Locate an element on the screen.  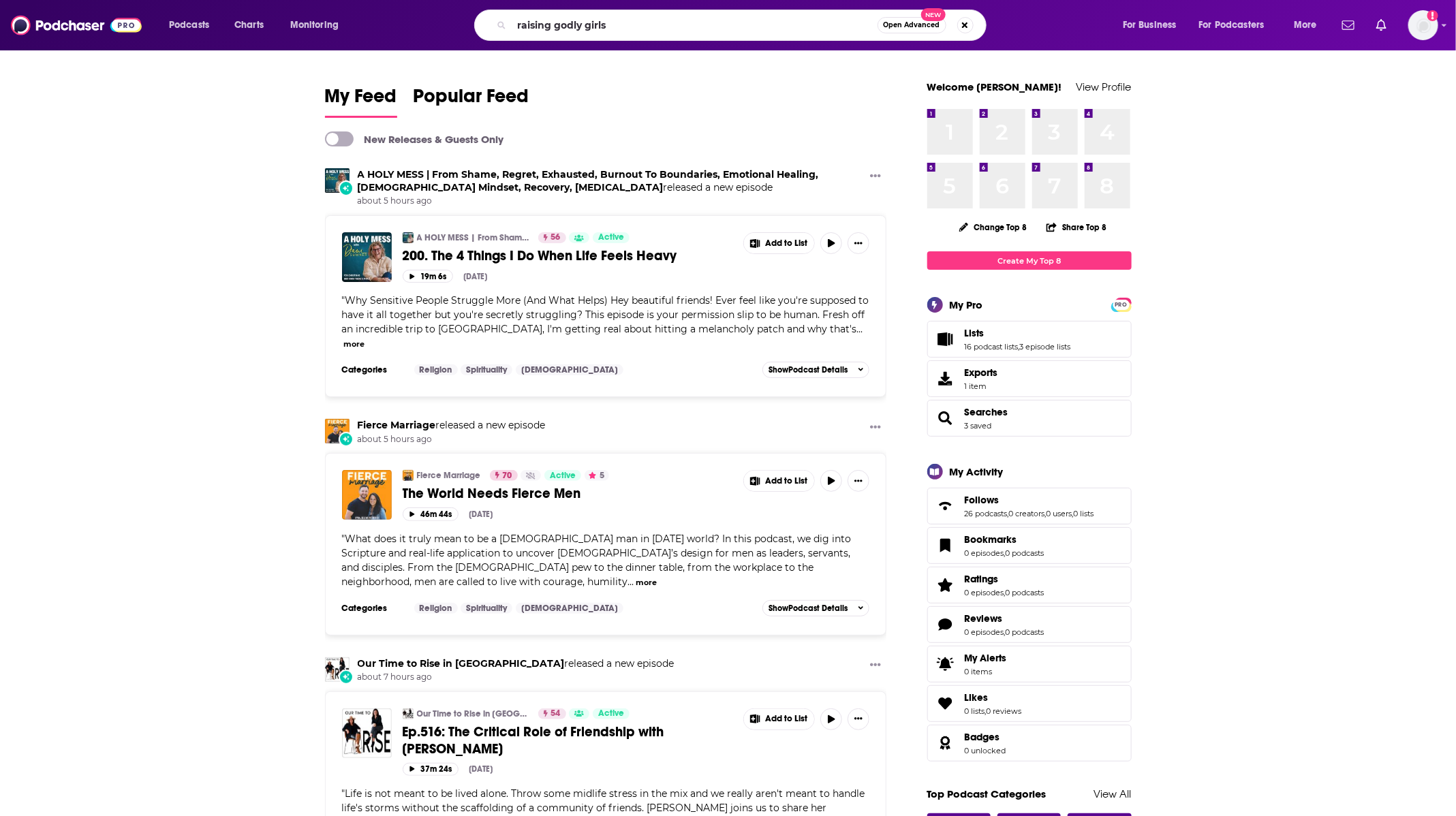
a: Ep.516: The Critical Role of Friendship with Toni Collier is located at coordinates (366, 733).